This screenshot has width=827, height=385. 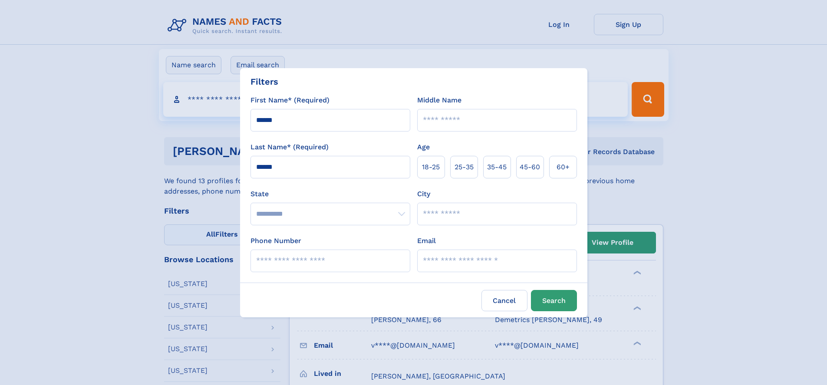 What do you see at coordinates (290, 100) in the screenshot?
I see `label: First Name* (Required)` at bounding box center [290, 100].